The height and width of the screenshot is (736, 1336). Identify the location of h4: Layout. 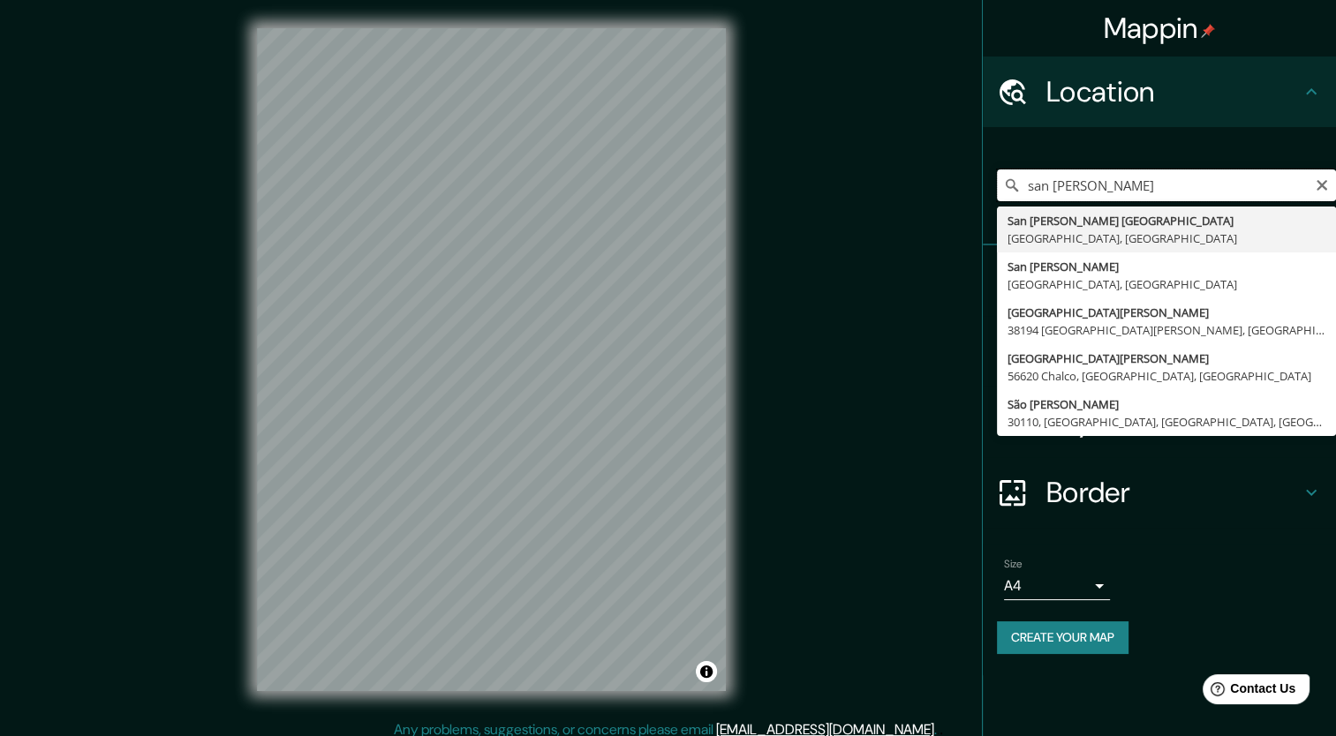
(1173, 422).